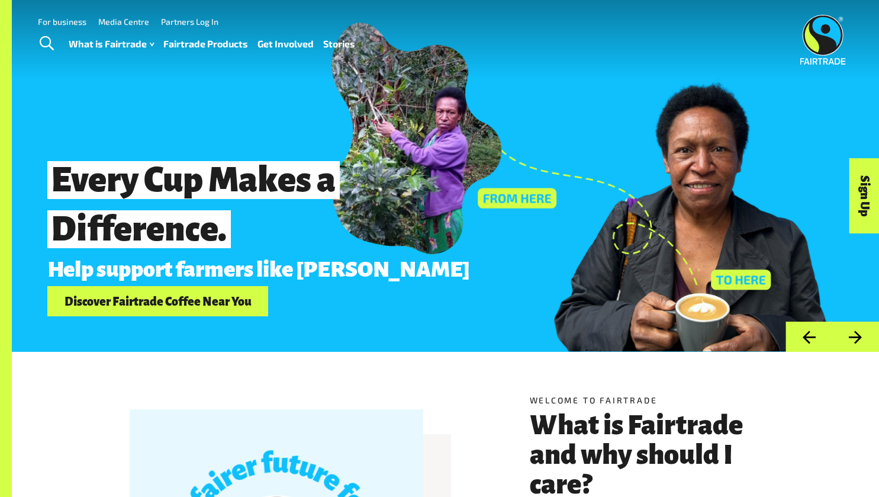 This screenshot has height=497, width=879. What do you see at coordinates (285, 44) in the screenshot?
I see `a: Get Involved` at bounding box center [285, 44].